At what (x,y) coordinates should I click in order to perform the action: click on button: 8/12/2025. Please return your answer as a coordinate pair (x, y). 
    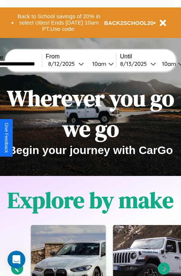
    Looking at the image, I should click on (66, 64).